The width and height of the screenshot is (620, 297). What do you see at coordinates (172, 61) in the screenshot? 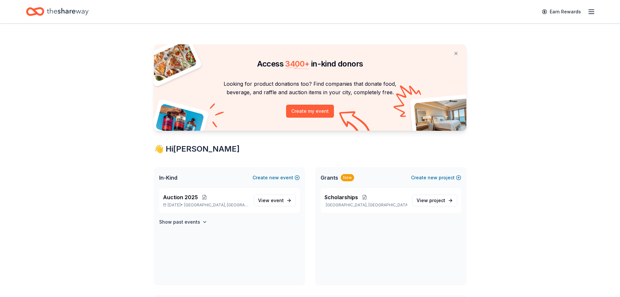
I see `img: Pizza` at bounding box center [172, 61].